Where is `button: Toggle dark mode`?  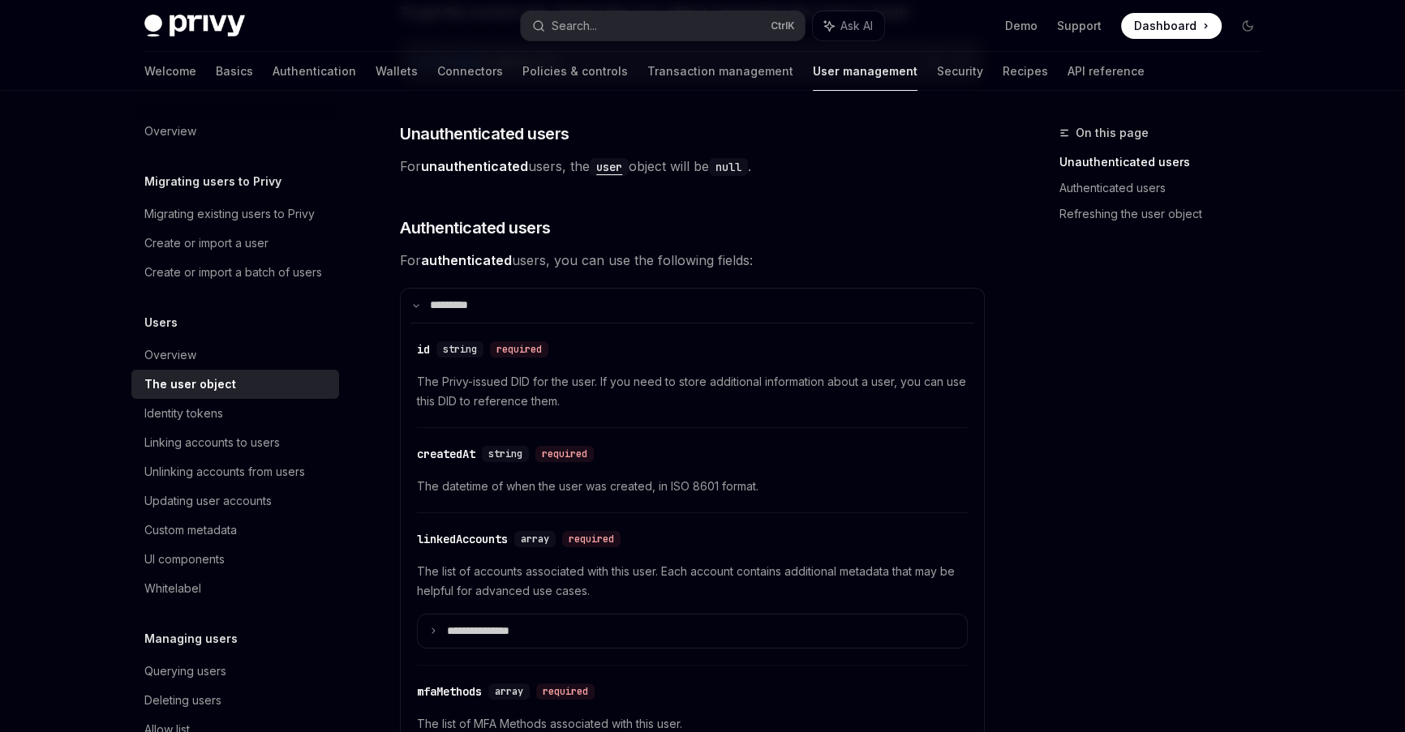
button: Toggle dark mode is located at coordinates (1247, 26).